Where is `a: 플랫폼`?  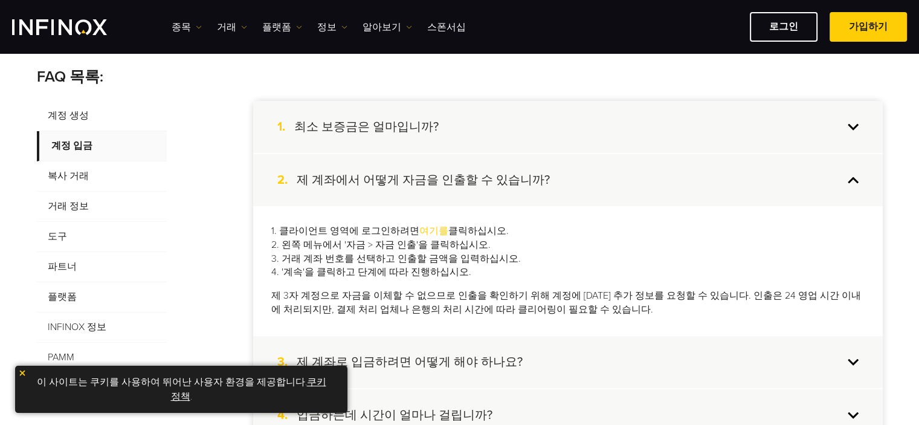
a: 플랫폼 is located at coordinates (282, 27).